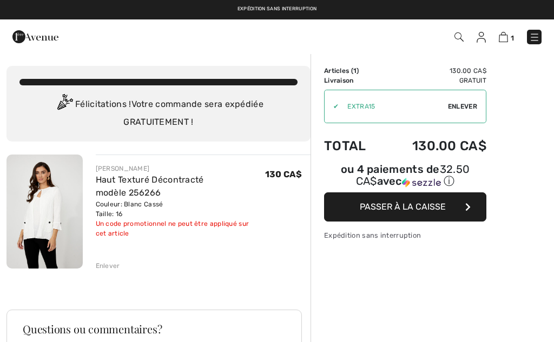 The image size is (554, 342). What do you see at coordinates (150, 186) in the screenshot?
I see `a: Haut Texturé Décontracté modèle 256266` at bounding box center [150, 186].